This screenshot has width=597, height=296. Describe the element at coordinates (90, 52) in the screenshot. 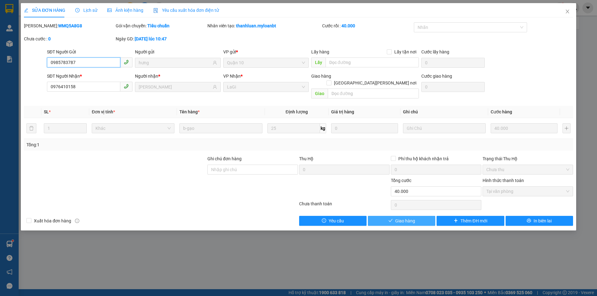

I see `div: SĐT Người Gửi` at that location.